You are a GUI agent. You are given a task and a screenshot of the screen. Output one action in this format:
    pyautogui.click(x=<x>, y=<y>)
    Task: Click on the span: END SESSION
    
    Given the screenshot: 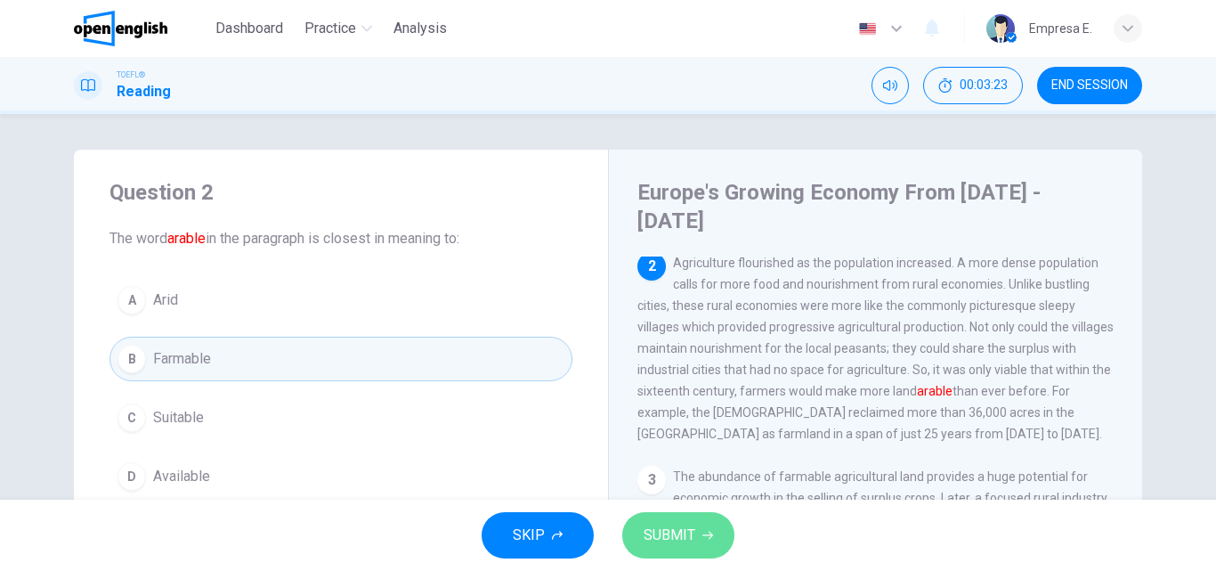 What is the action you would take?
    pyautogui.click(x=1089, y=85)
    